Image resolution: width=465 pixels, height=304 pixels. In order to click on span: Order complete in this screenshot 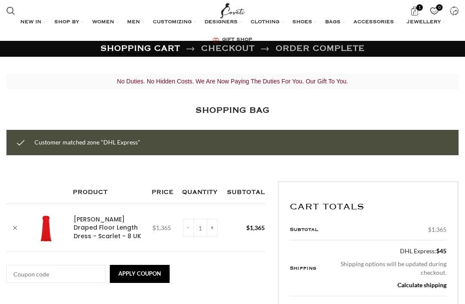, I will do `click(320, 49)`.